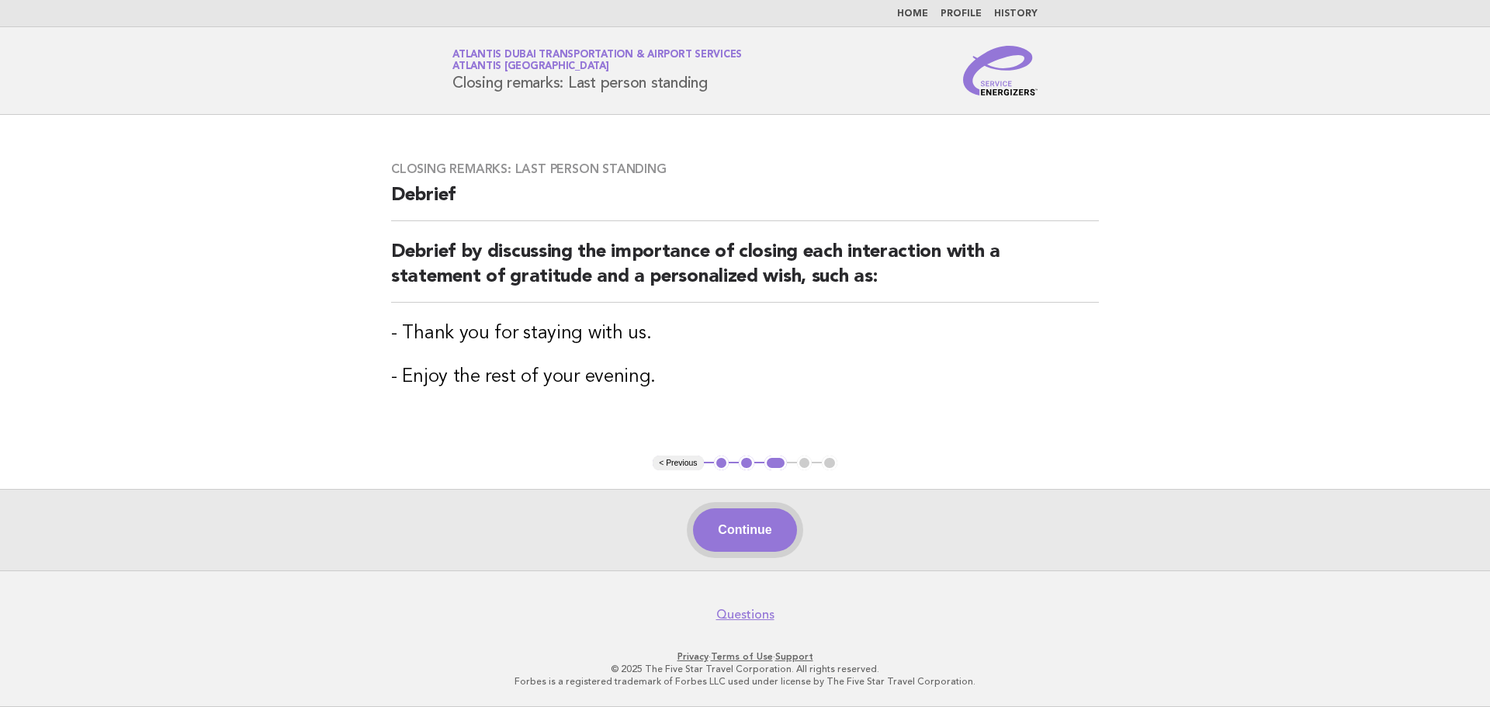 The height and width of the screenshot is (707, 1490). What do you see at coordinates (745, 615) in the screenshot?
I see `a: Questions` at bounding box center [745, 615].